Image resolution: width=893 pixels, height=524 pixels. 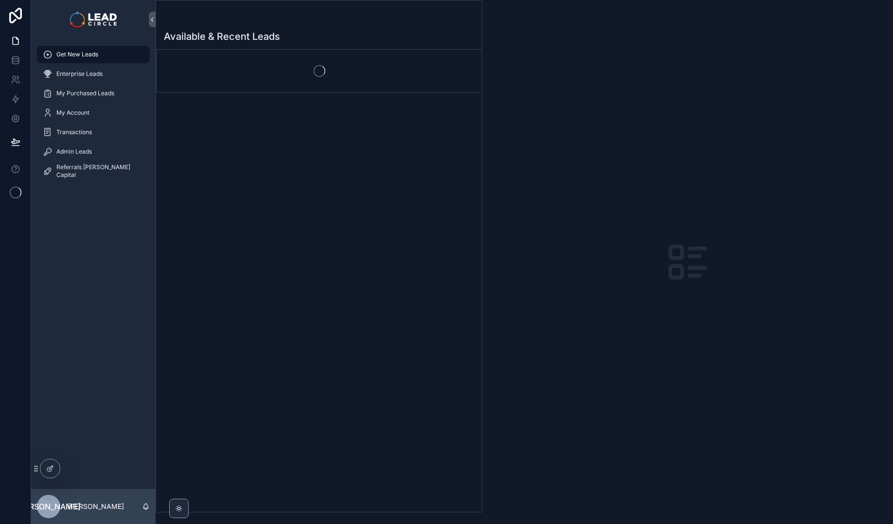 What do you see at coordinates (74, 152) in the screenshot?
I see `span: Admin Leads` at bounding box center [74, 152].